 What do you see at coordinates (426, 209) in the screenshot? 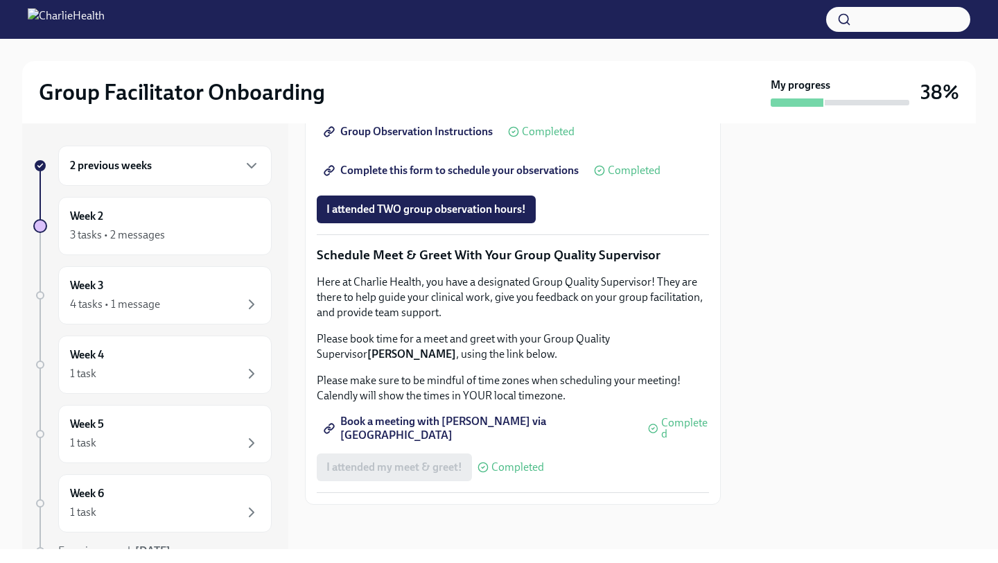
I see `button: I attended TWO group observation hours!` at bounding box center [426, 209].